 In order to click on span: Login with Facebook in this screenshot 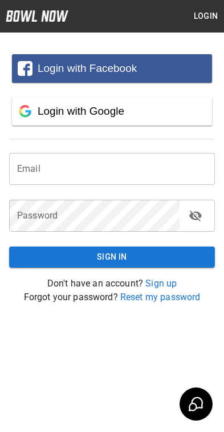, I will do `click(87, 68)`.